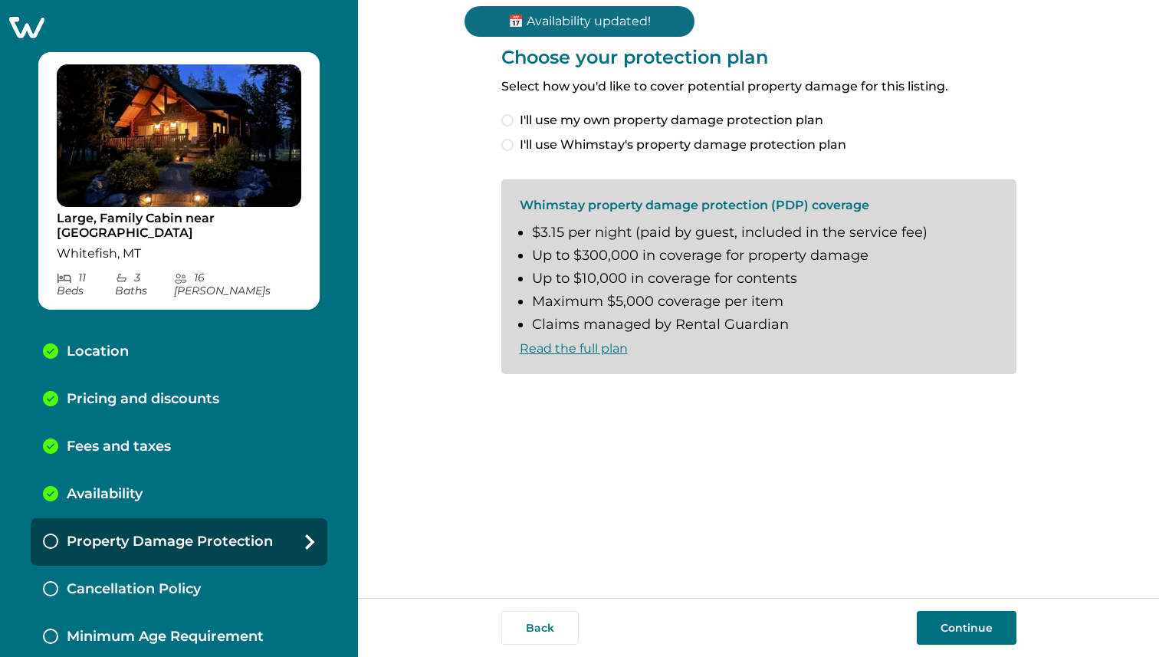  What do you see at coordinates (86, 284) in the screenshot?
I see `p: 11 Bed s` at bounding box center [86, 284].